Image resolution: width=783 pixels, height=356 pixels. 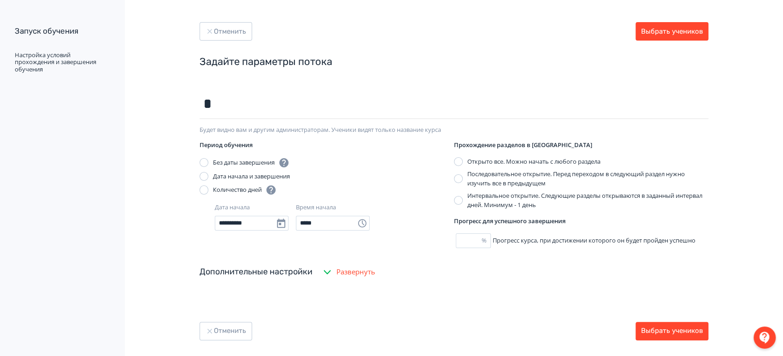 What do you see at coordinates (327, 145) in the screenshot?
I see `div: Период обучения` at bounding box center [327, 145].